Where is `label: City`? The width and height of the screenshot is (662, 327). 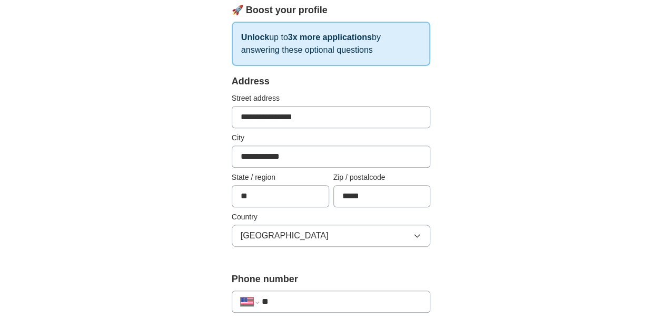 label: City is located at coordinates (331, 138).